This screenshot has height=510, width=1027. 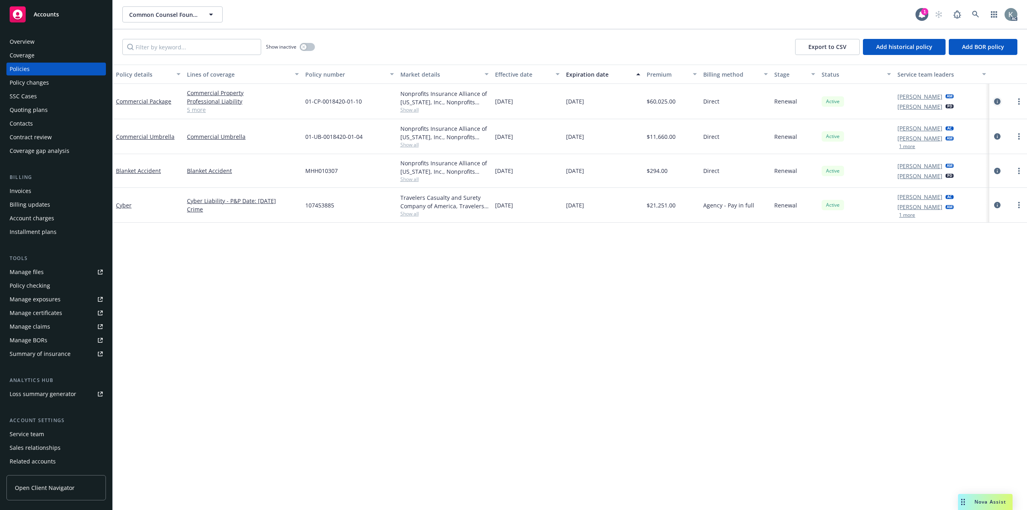 What do you see at coordinates (243, 110) in the screenshot?
I see `a: 5 more` at bounding box center [243, 110].